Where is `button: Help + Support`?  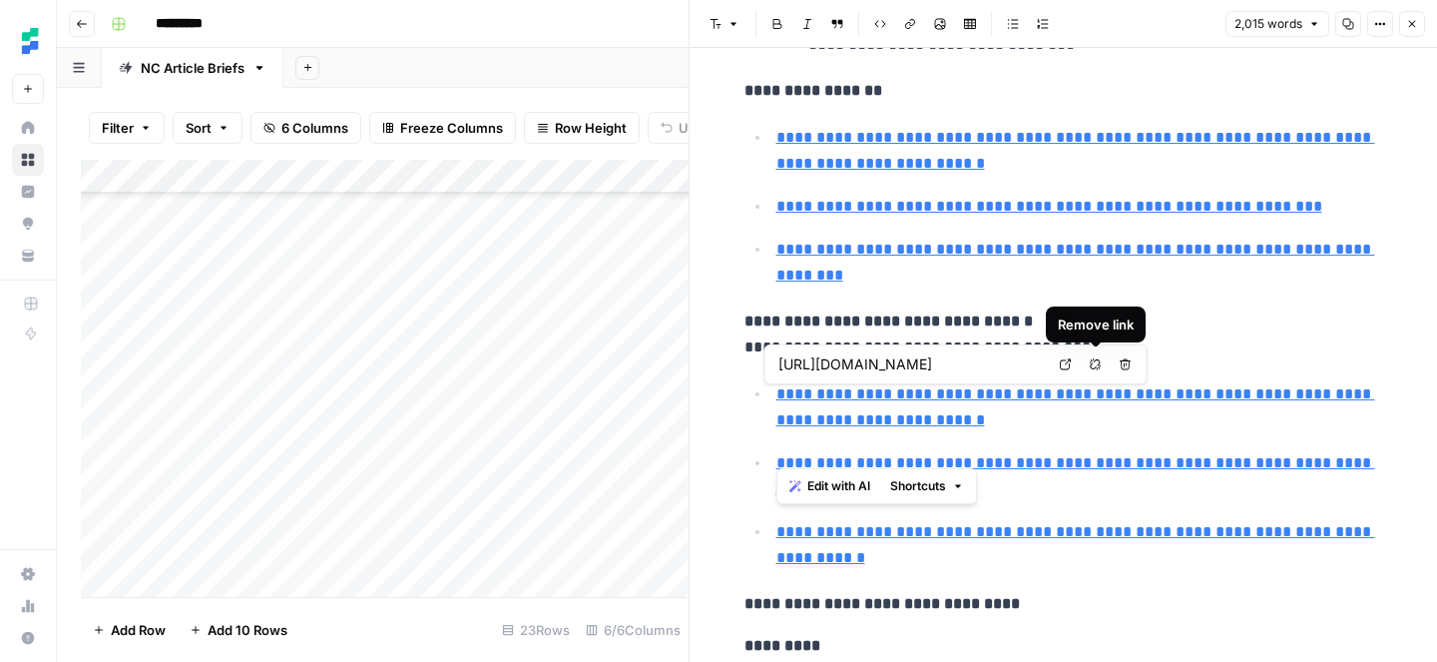
button: Help + Support is located at coordinates (28, 638).